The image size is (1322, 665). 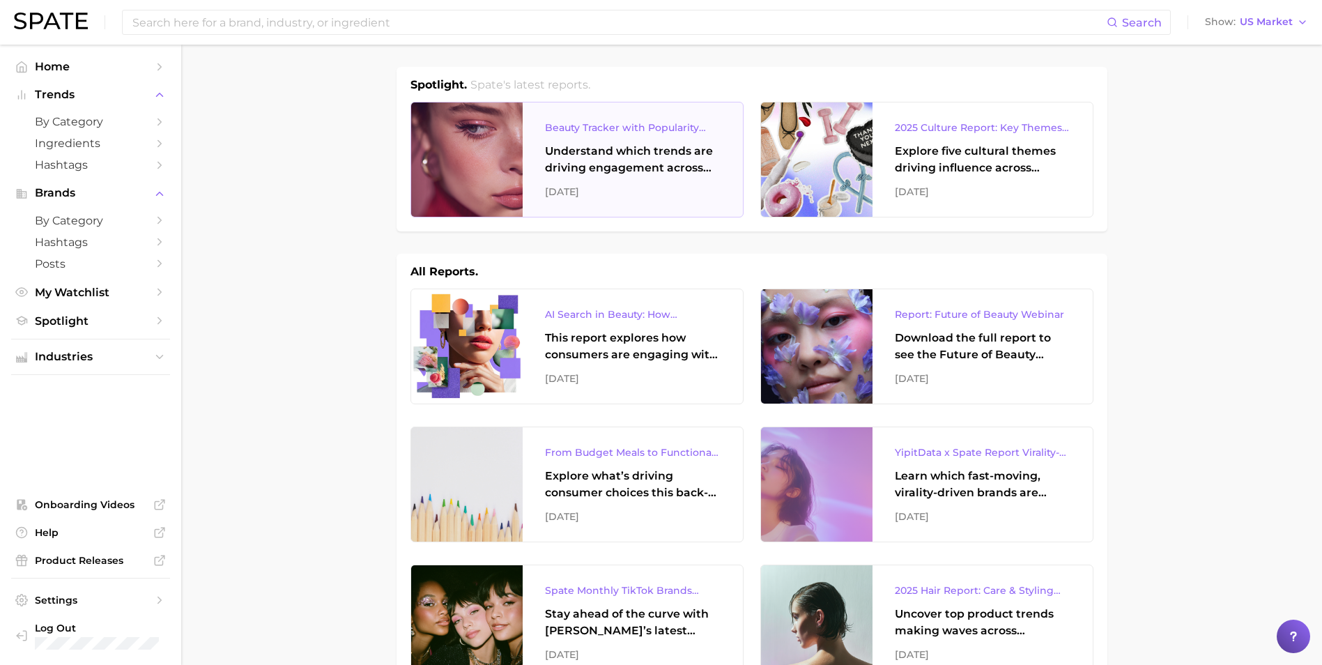 I want to click on span: Settings, so click(x=91, y=600).